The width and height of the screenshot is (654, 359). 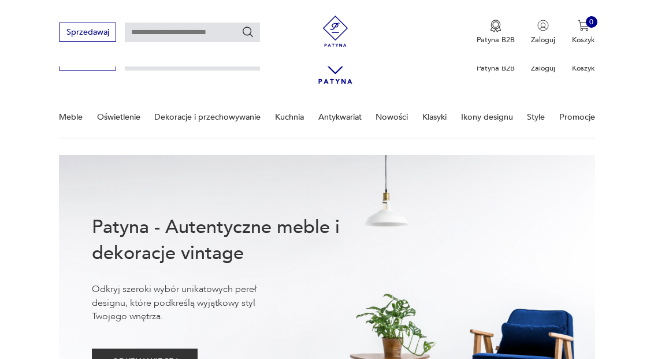 I want to click on a: Antykwariat, so click(x=340, y=117).